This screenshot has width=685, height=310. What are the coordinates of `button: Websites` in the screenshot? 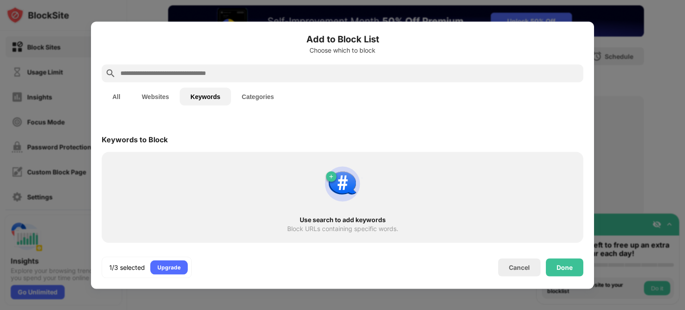 It's located at (155, 96).